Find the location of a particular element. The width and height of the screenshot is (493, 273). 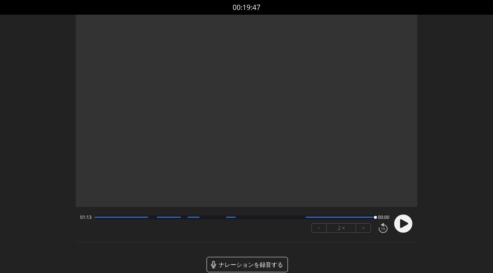

font: ナレーションを録音する is located at coordinates (251, 265).